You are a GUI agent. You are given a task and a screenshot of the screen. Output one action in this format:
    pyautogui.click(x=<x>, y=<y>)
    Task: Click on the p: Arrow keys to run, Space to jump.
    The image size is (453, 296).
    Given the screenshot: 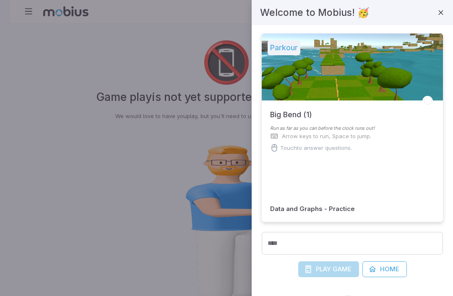 What is the action you would take?
    pyautogui.click(x=326, y=136)
    